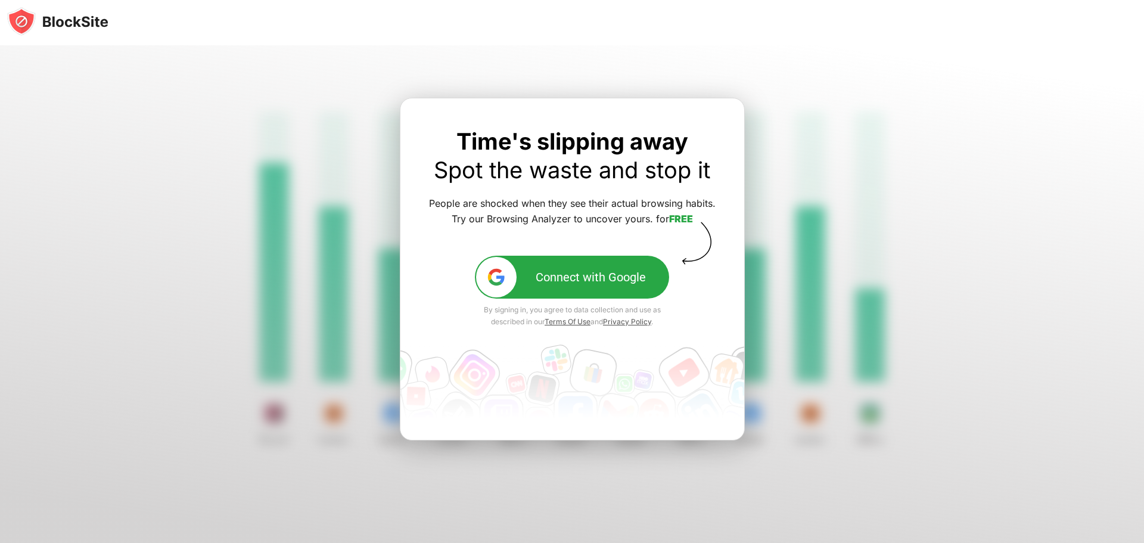 This screenshot has width=1144, height=543. I want to click on a: Terms Of Use, so click(567, 321).